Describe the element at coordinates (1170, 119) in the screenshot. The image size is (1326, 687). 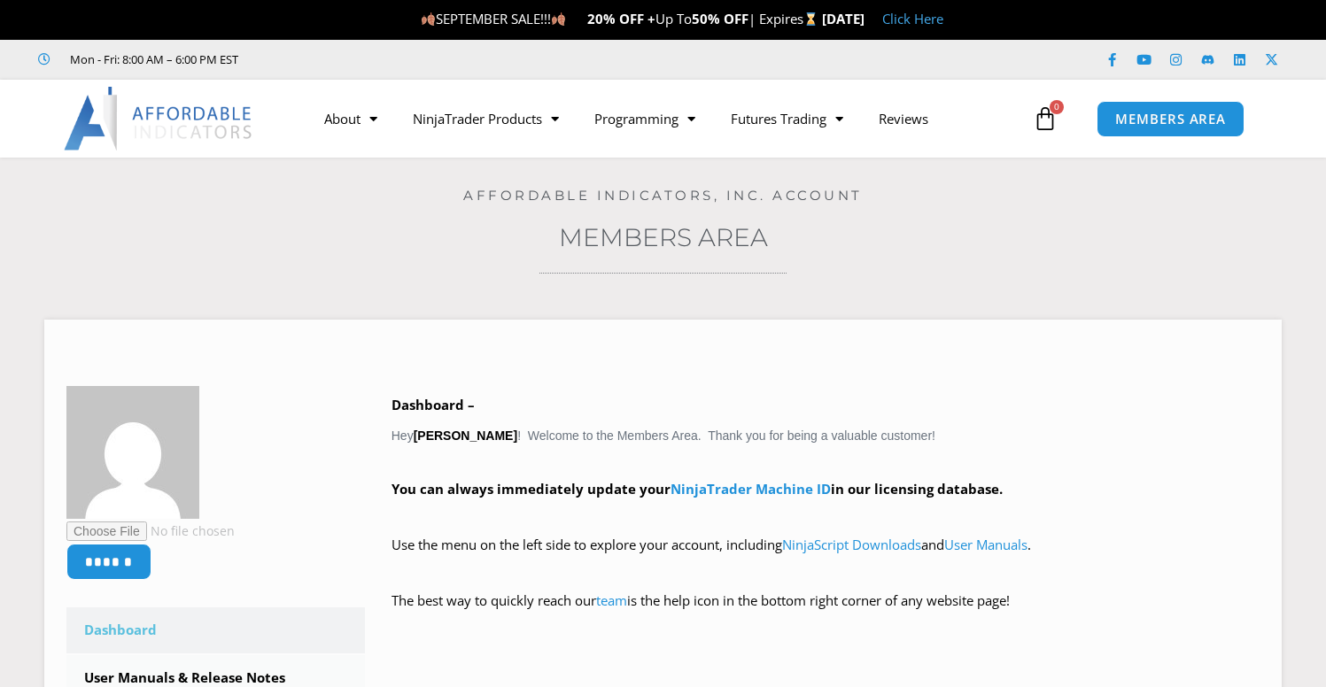
I see `a: MEMBERS AREA` at that location.